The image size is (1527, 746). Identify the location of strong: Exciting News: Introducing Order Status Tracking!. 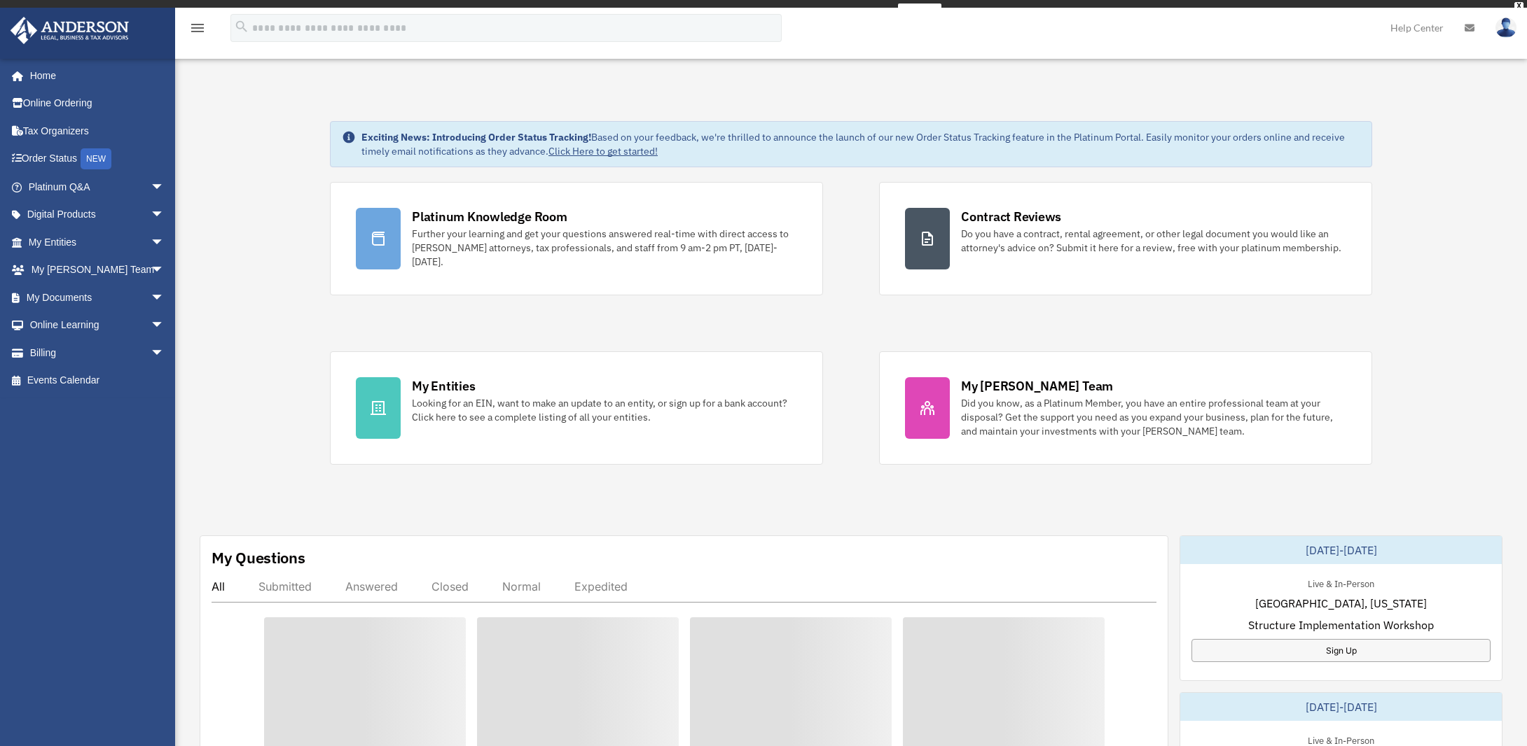
(476, 137).